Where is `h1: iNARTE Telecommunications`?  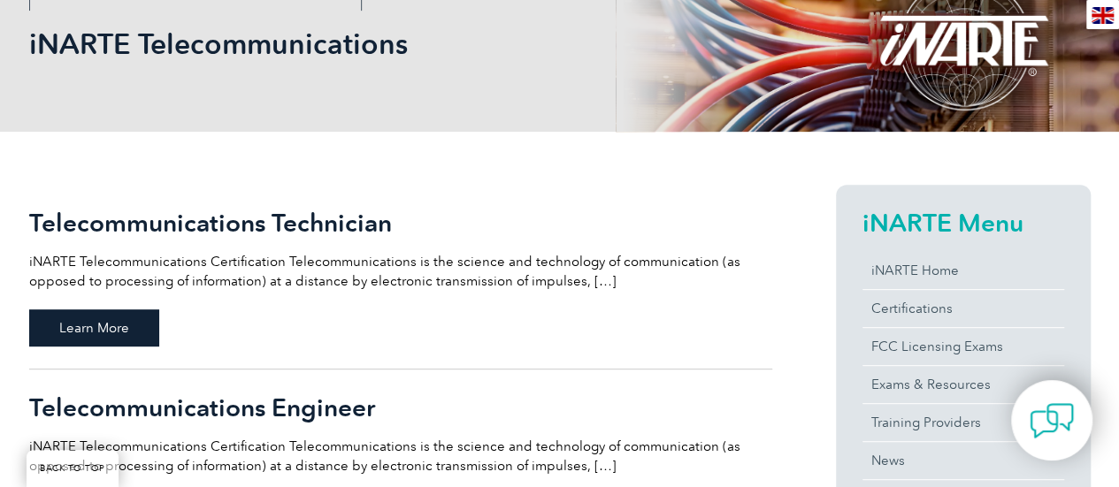 h1: iNARTE Telecommunications is located at coordinates (369, 43).